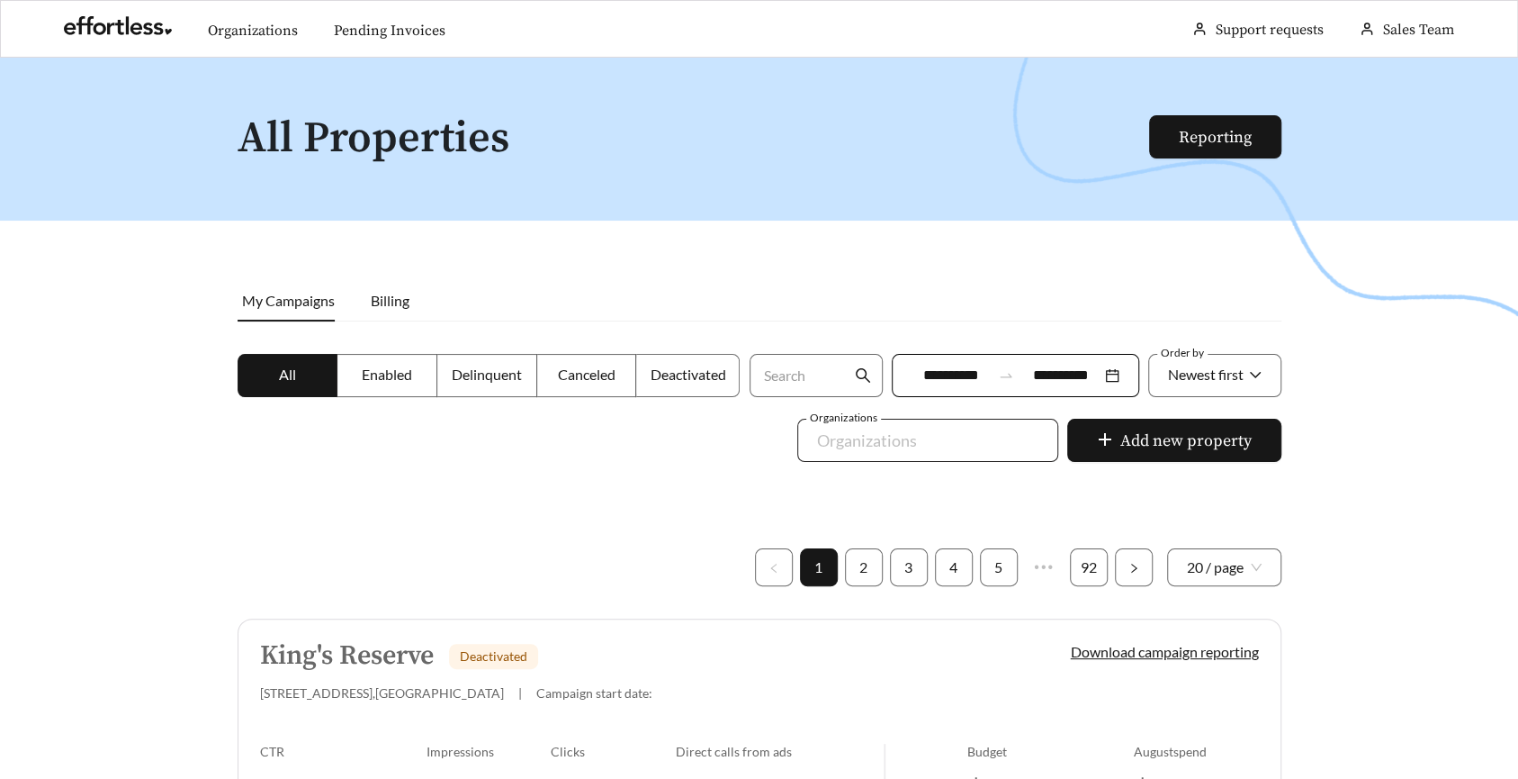  Describe the element at coordinates (999, 567) in the screenshot. I see `li: 5` at that location.